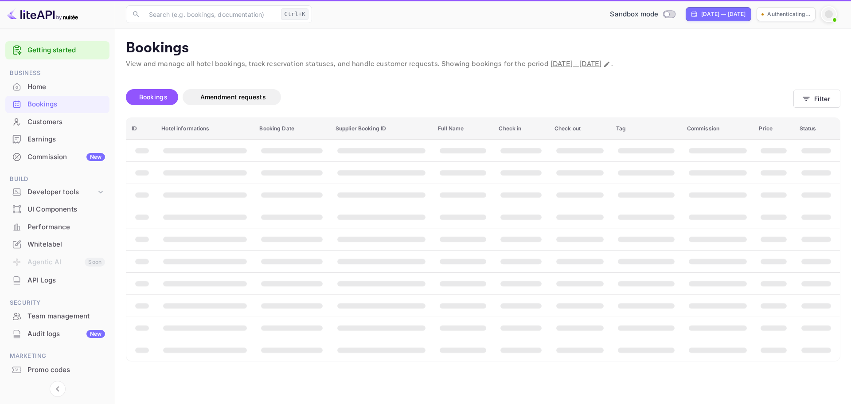 The width and height of the screenshot is (851, 404). I want to click on span: Business, so click(57, 73).